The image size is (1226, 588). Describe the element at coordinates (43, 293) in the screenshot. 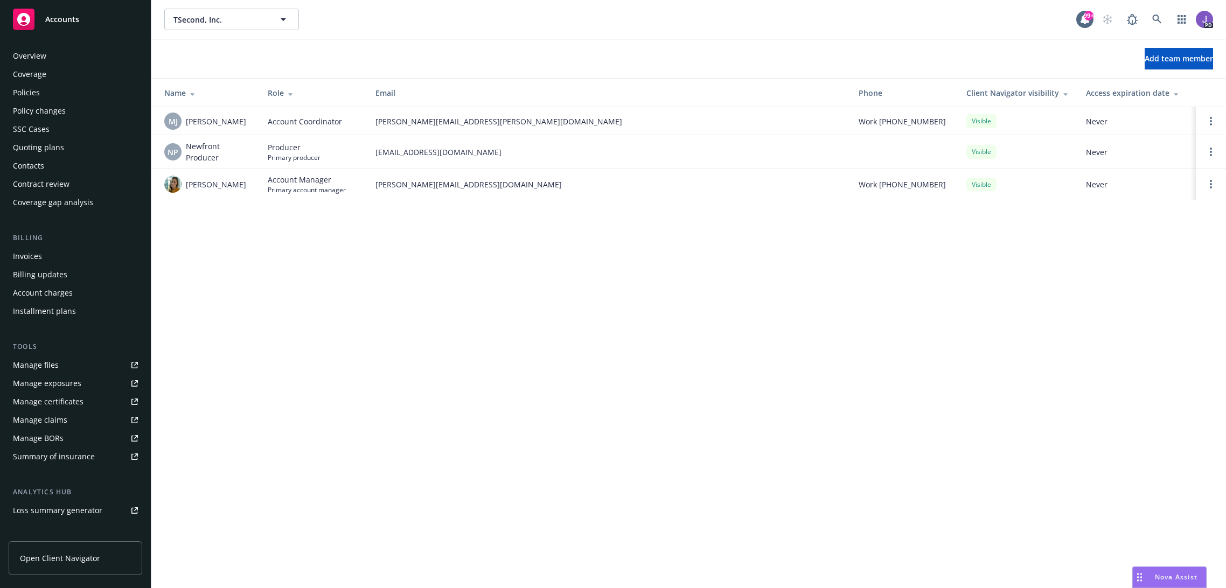

I see `div: Account charges` at that location.